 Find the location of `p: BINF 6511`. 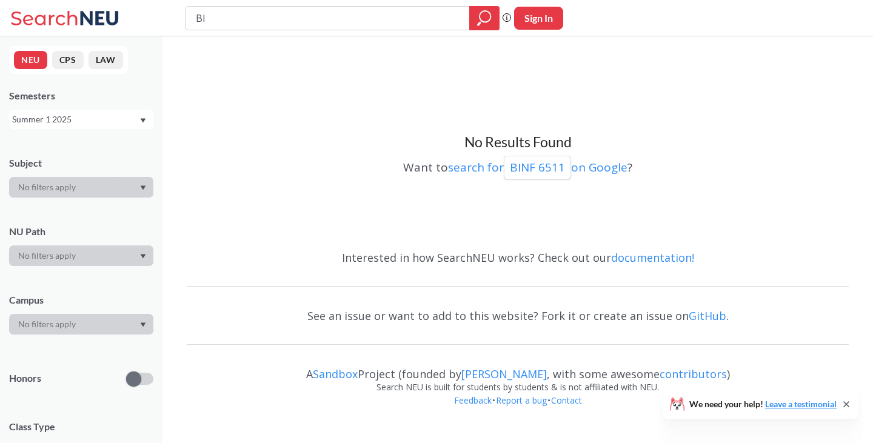

p: BINF 6511 is located at coordinates (537, 167).